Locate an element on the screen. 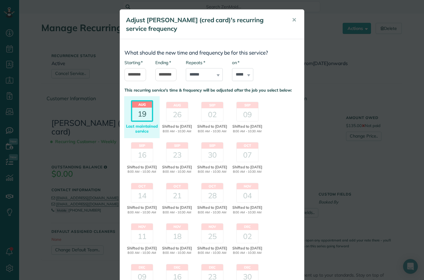 Image resolution: width=424 pixels, height=280 pixels. div: 11 is located at coordinates (142, 236).